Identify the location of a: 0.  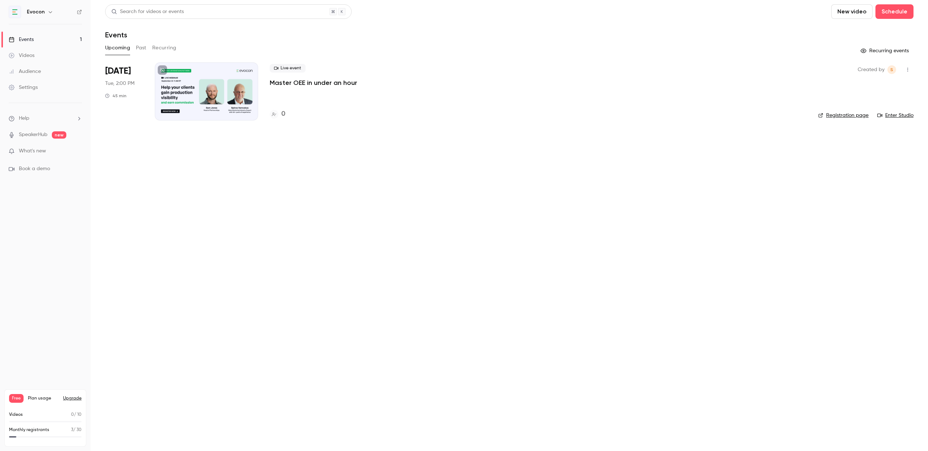
(277, 114).